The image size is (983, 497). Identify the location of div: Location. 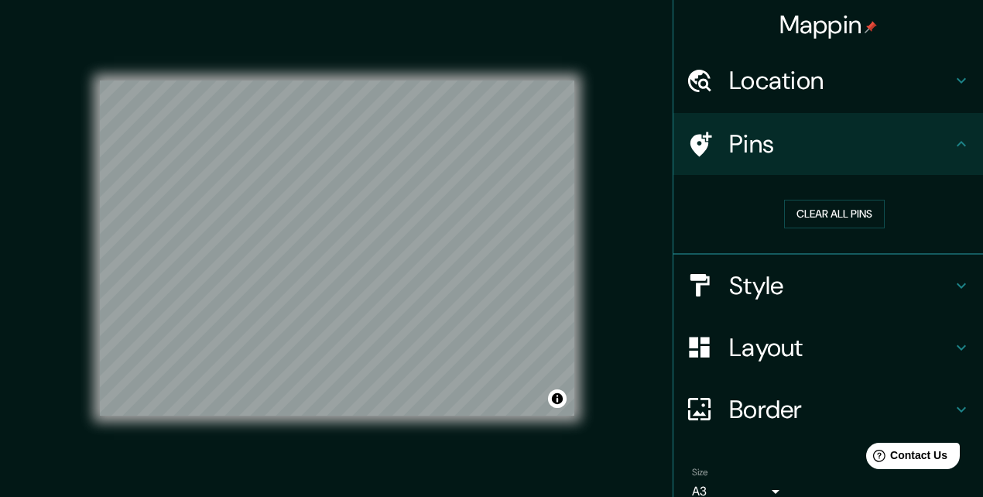
(828, 80).